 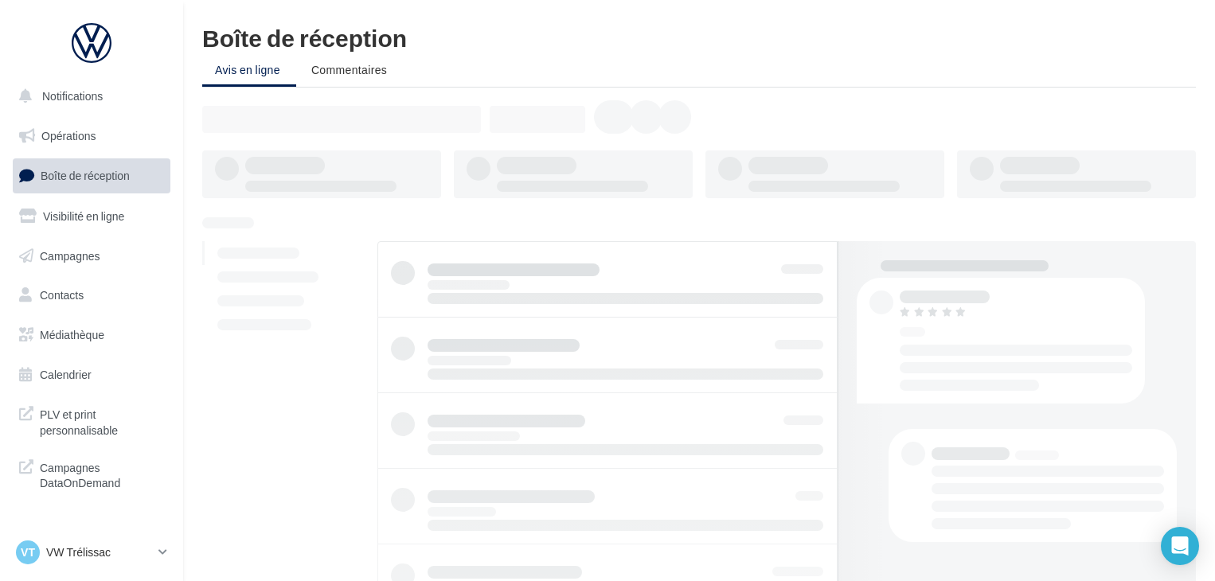 What do you see at coordinates (92, 217) in the screenshot?
I see `a: Visibilité en ligne` at bounding box center [92, 217].